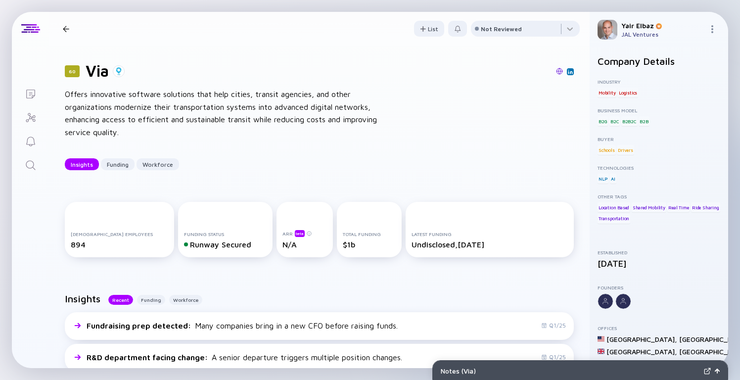 This screenshot has height=380, width=740. I want to click on div: B2B, so click(643, 121).